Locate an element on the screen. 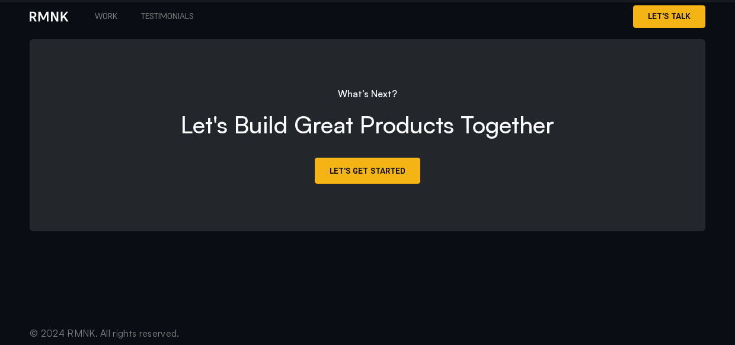  a: Let's Get Started is located at coordinates (367, 171).